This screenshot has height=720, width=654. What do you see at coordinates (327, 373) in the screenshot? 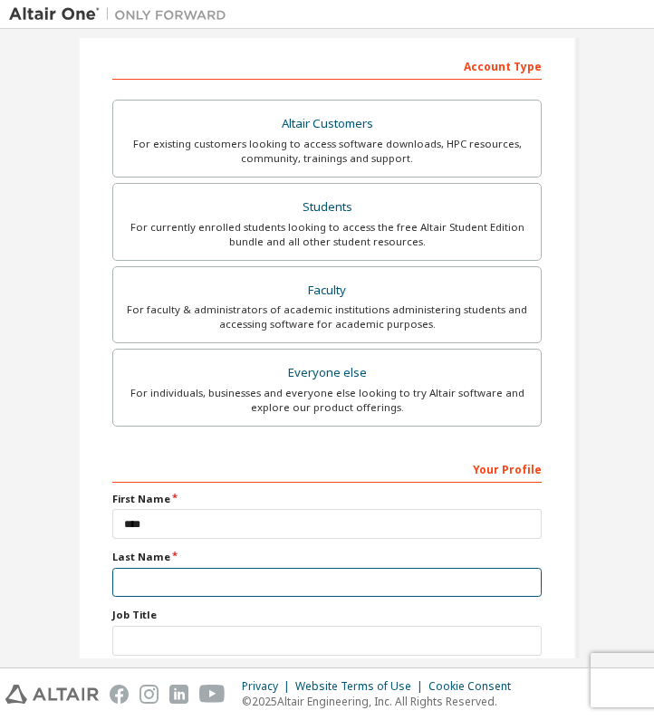
I see `div: Everyone else` at bounding box center [327, 373].